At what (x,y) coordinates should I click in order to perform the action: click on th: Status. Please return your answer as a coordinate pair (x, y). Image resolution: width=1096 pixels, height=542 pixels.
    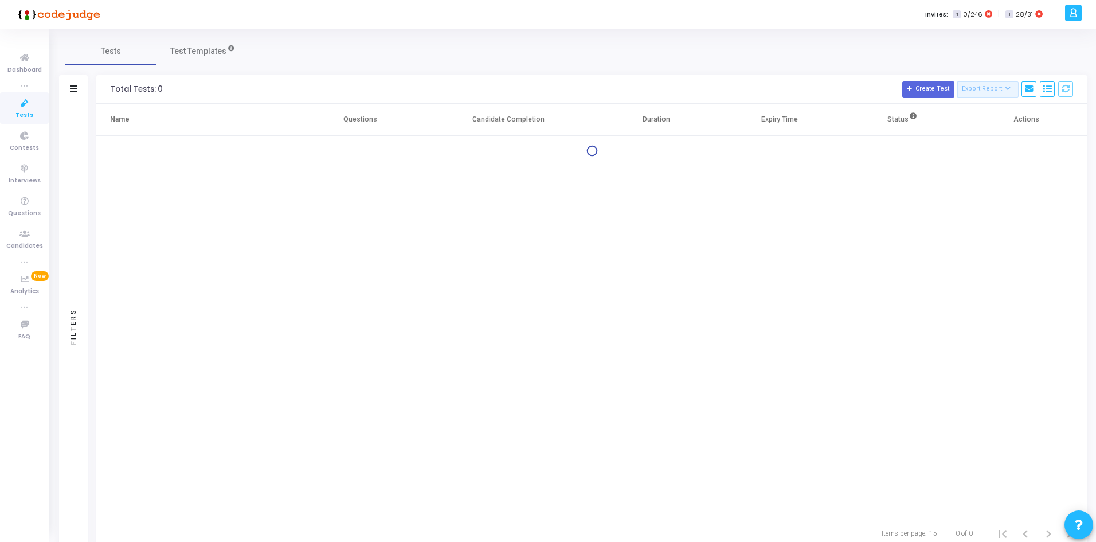
    Looking at the image, I should click on (903, 120).